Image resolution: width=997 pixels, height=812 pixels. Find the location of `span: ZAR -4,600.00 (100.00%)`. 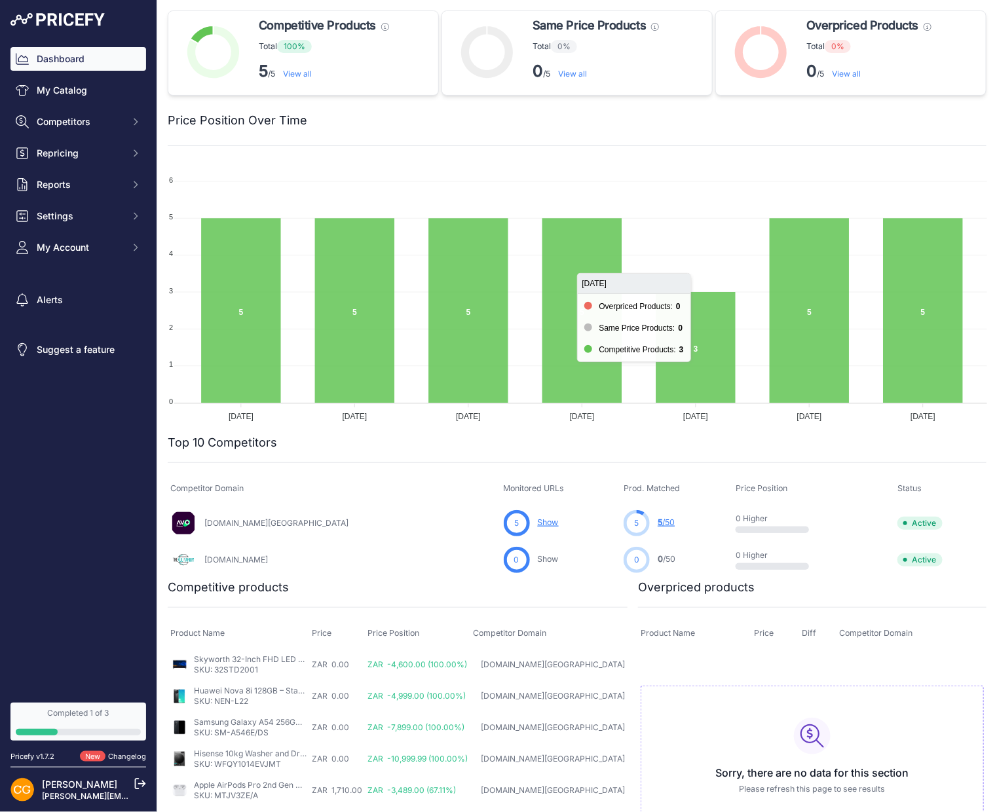

span: ZAR -4,600.00 (100.00%) is located at coordinates (417, 664).